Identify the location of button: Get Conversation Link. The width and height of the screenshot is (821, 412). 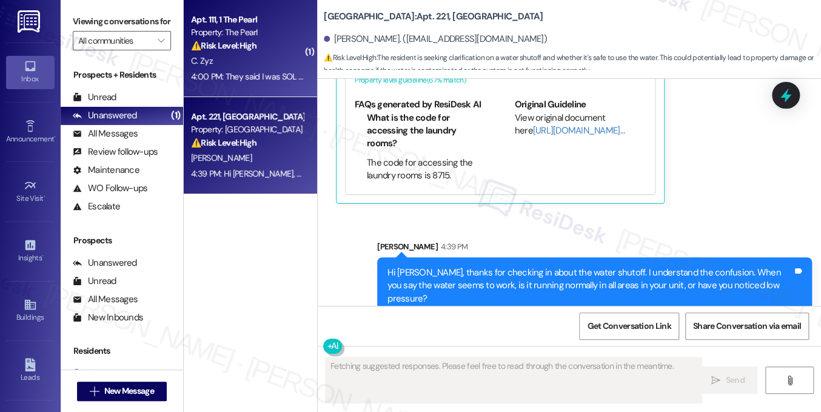
(628, 325).